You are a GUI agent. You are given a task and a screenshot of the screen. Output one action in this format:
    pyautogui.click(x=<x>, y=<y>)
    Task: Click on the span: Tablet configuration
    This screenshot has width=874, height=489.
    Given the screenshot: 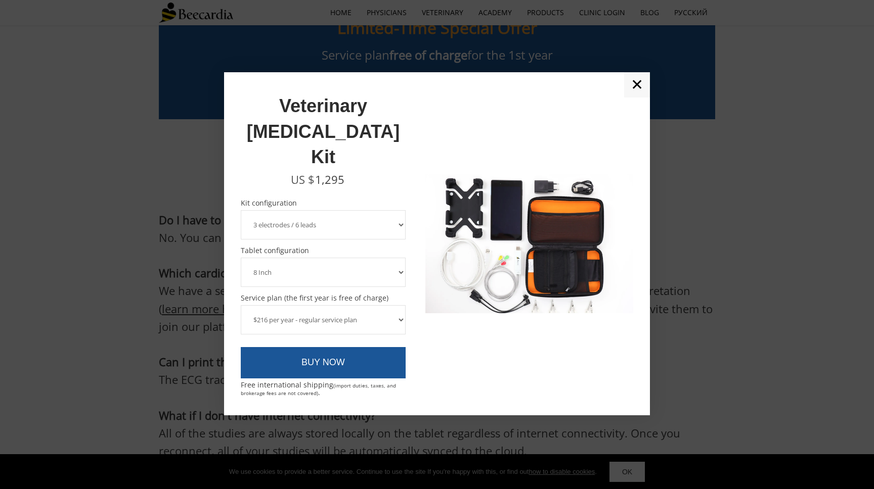 What is the action you would take?
    pyautogui.click(x=323, y=251)
    